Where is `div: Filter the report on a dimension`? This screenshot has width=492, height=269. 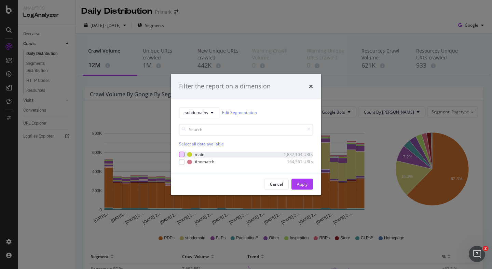 div: Filter the report on a dimension is located at coordinates (225, 86).